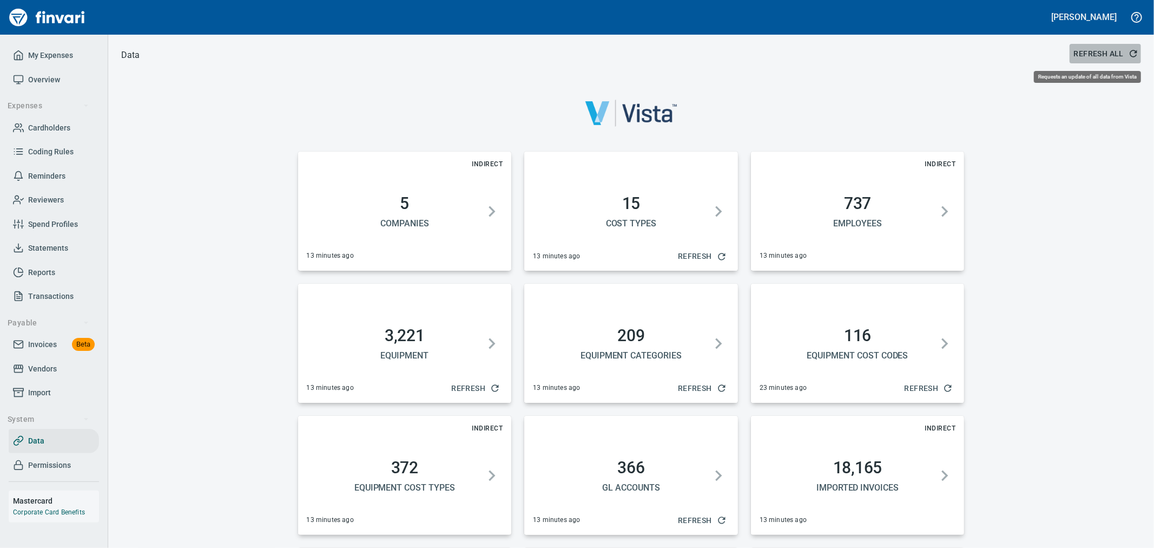  I want to click on button: 209Equipment Categories, so click(631, 343).